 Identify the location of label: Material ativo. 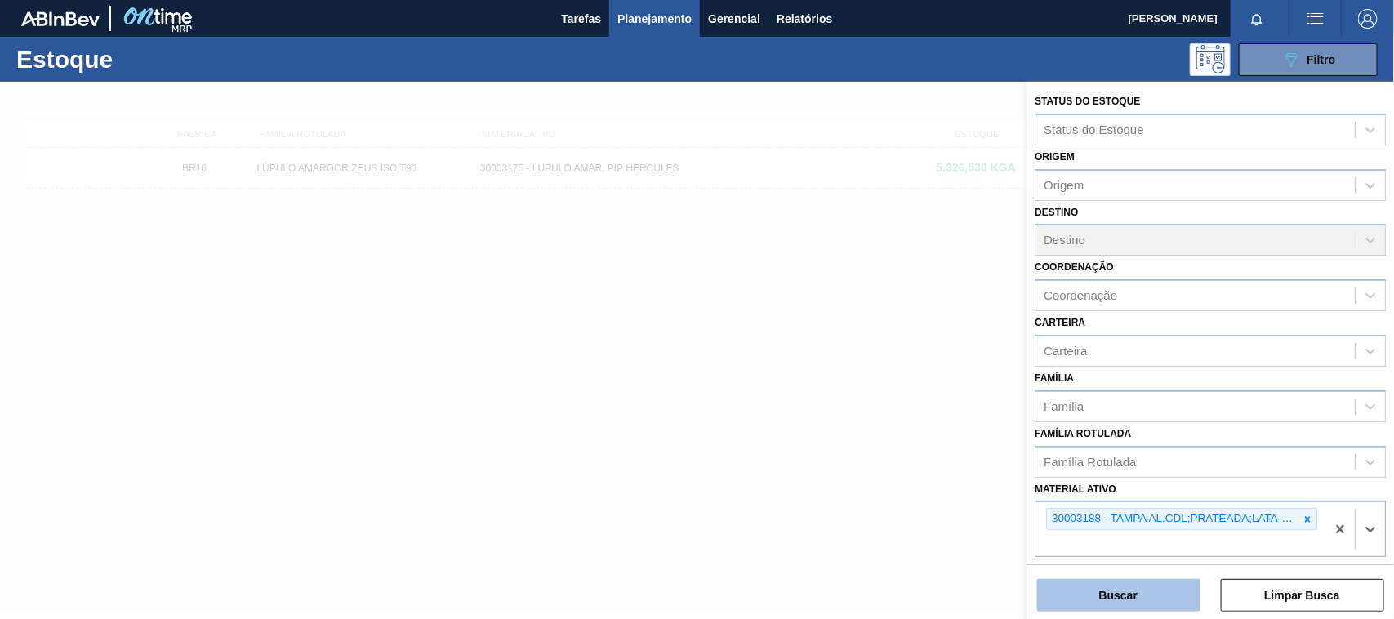
(1075, 489).